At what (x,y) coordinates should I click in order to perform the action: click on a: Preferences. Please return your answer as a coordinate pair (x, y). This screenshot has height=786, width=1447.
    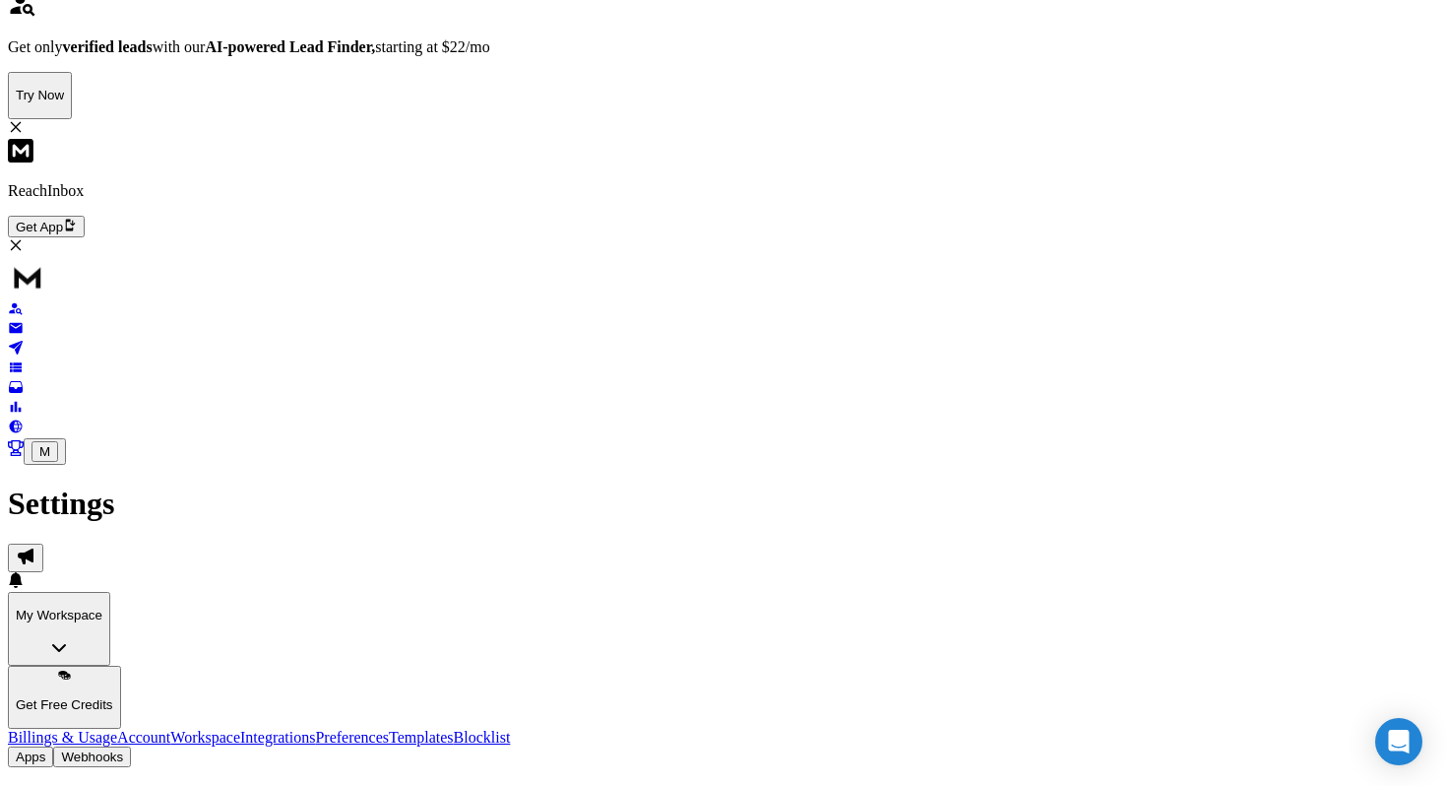
    Looking at the image, I should click on (351, 736).